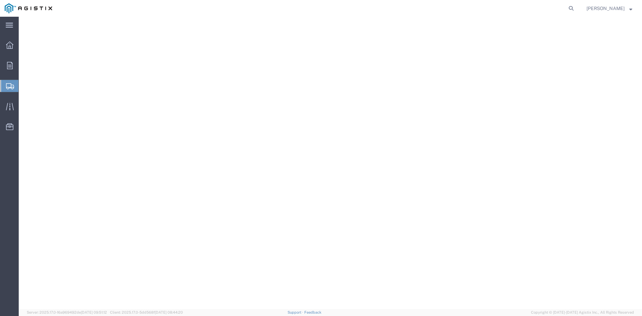 This screenshot has height=316, width=642. Describe the element at coordinates (28, 8) in the screenshot. I see `img: logo` at that location.